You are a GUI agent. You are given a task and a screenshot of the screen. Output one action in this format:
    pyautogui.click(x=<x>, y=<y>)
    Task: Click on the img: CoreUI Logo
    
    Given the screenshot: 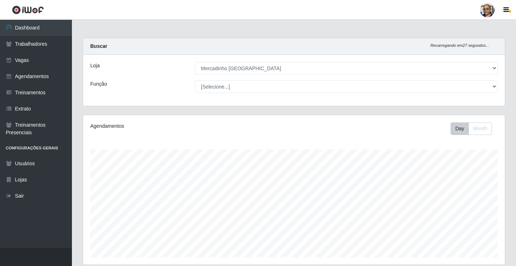 What is the action you would take?
    pyautogui.click(x=28, y=10)
    